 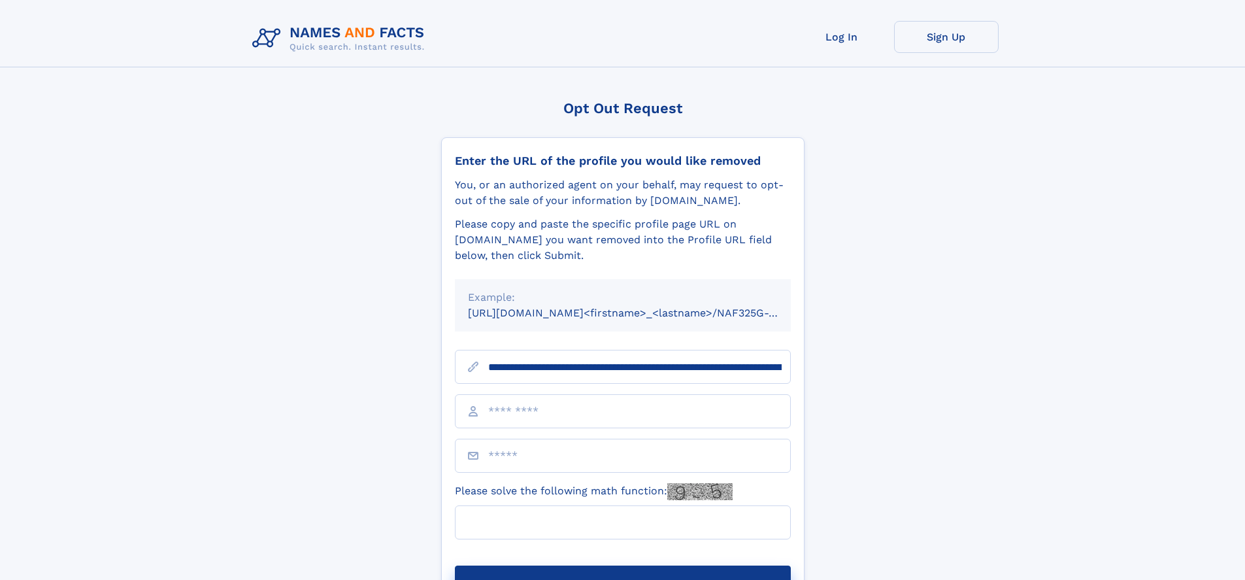 What do you see at coordinates (623, 161) in the screenshot?
I see `div: Enter the URL of the profile you would like removed` at bounding box center [623, 161].